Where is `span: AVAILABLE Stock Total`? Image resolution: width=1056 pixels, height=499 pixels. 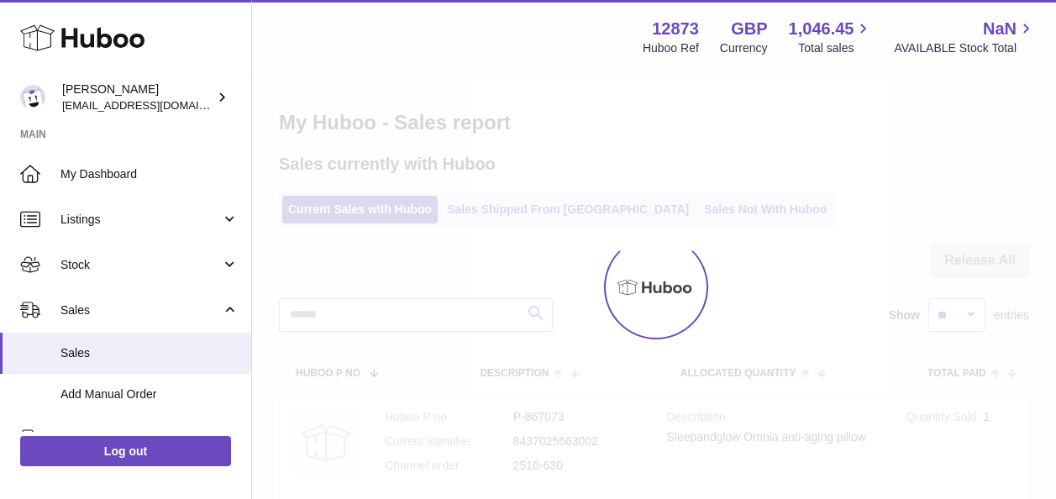
span: AVAILABLE Stock Total is located at coordinates (965, 48).